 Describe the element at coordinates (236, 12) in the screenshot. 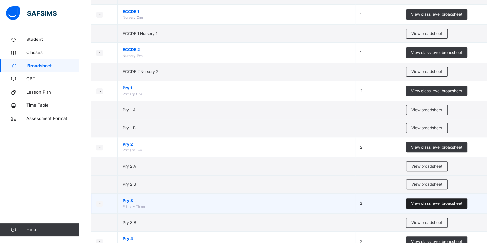

I see `span: ECCDE 1` at that location.